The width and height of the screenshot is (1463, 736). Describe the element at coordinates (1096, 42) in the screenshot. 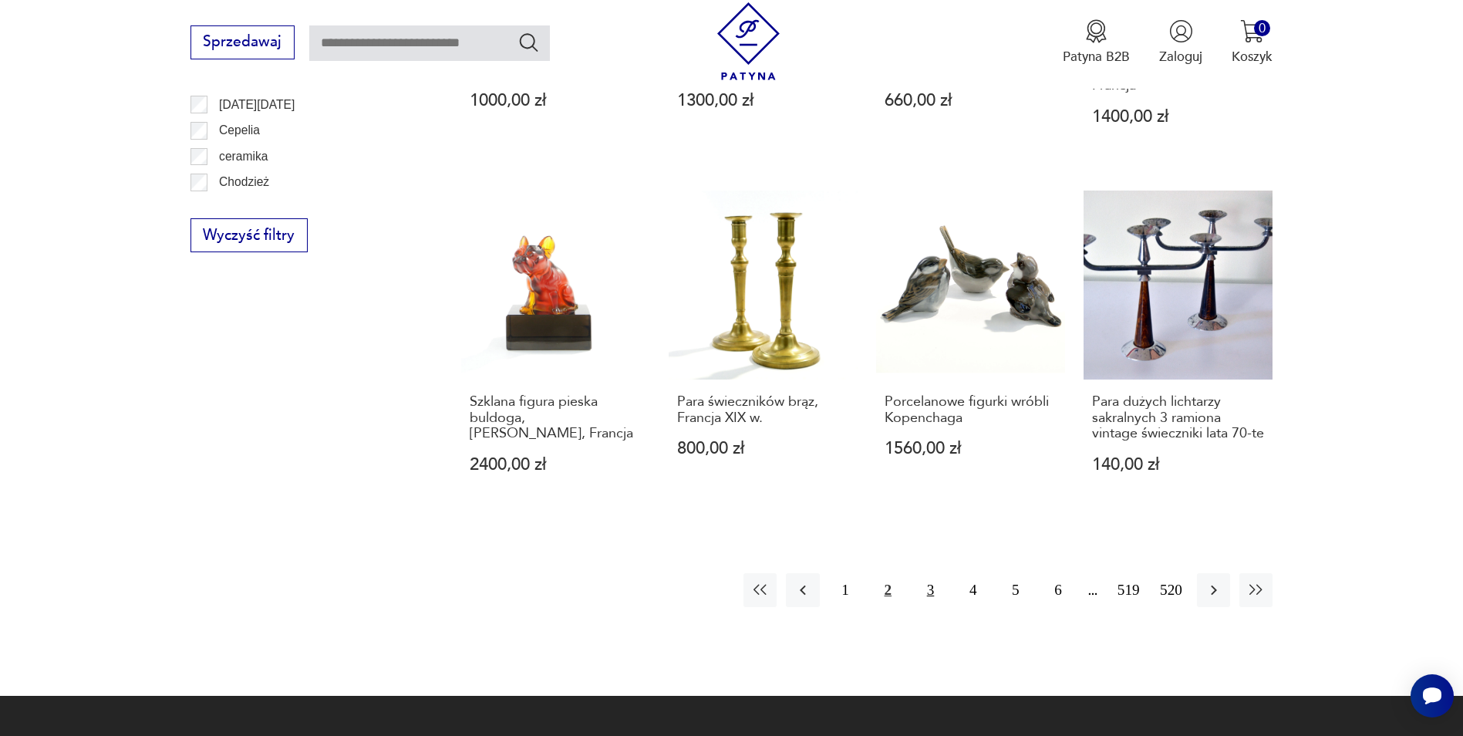

I see `button: Patyna B2B` at that location.